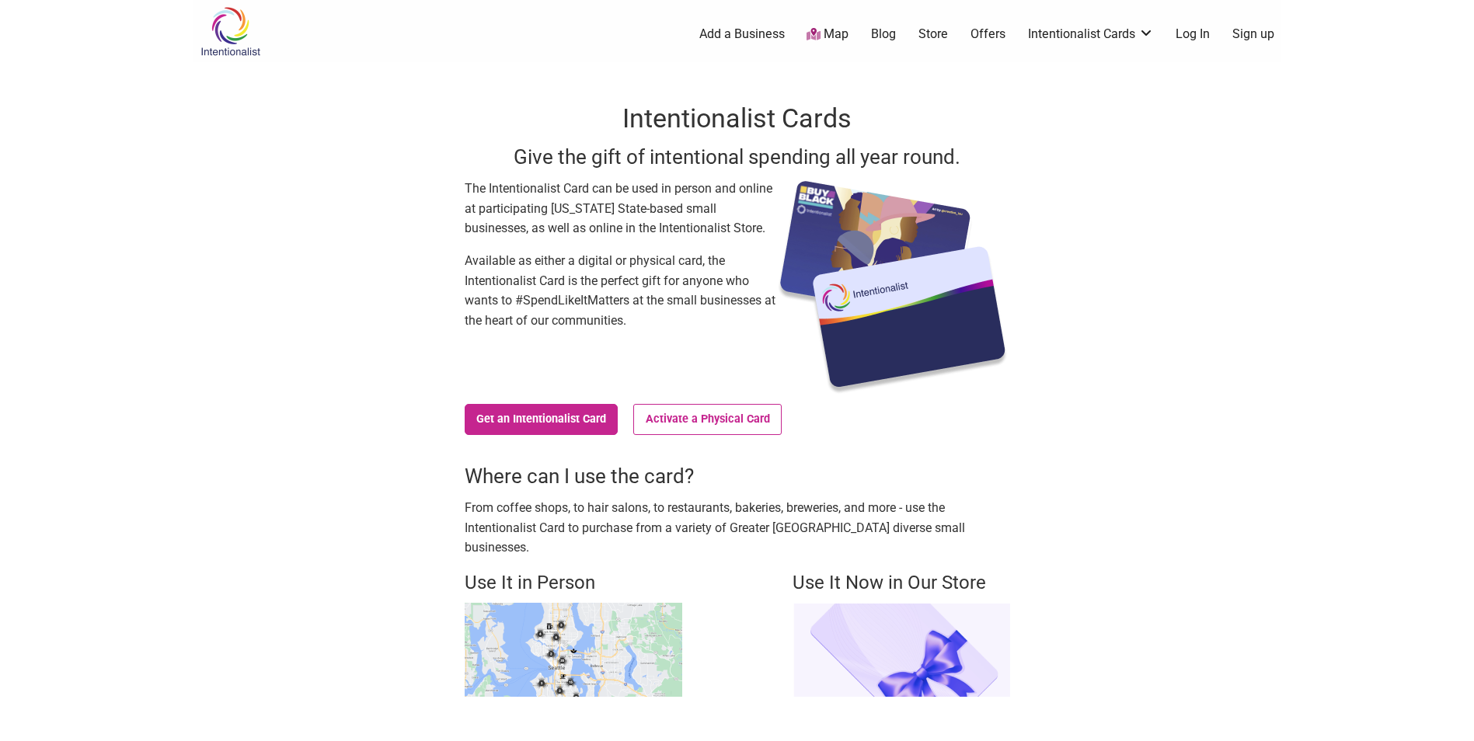 The image size is (1474, 741). What do you see at coordinates (542, 420) in the screenshot?
I see `a: Get an Intentionalist Card` at bounding box center [542, 420].